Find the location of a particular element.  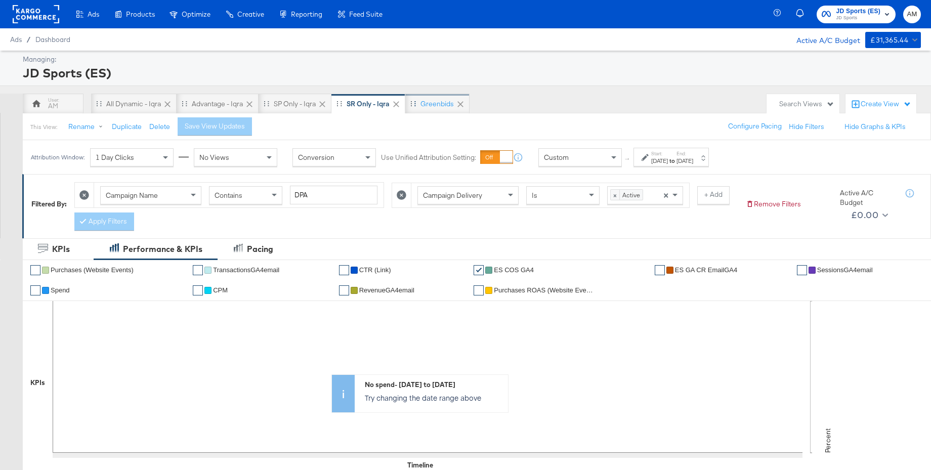

button: £0.00 is located at coordinates (868, 215).